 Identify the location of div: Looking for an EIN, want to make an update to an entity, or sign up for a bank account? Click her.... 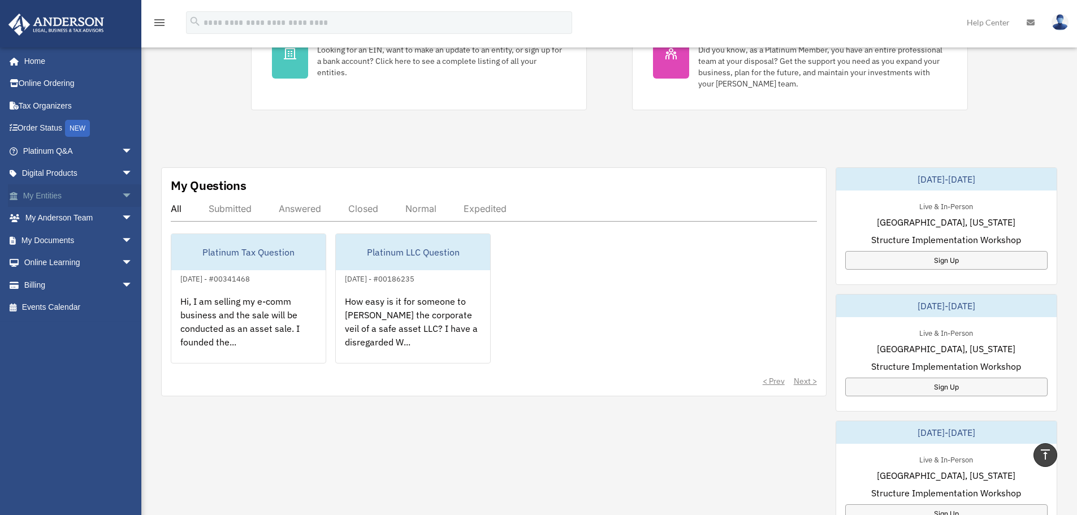
(442, 61).